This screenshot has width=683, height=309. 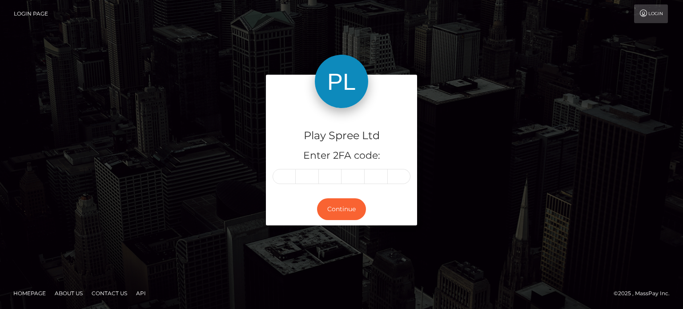 I want to click on a: Homepage, so click(x=29, y=293).